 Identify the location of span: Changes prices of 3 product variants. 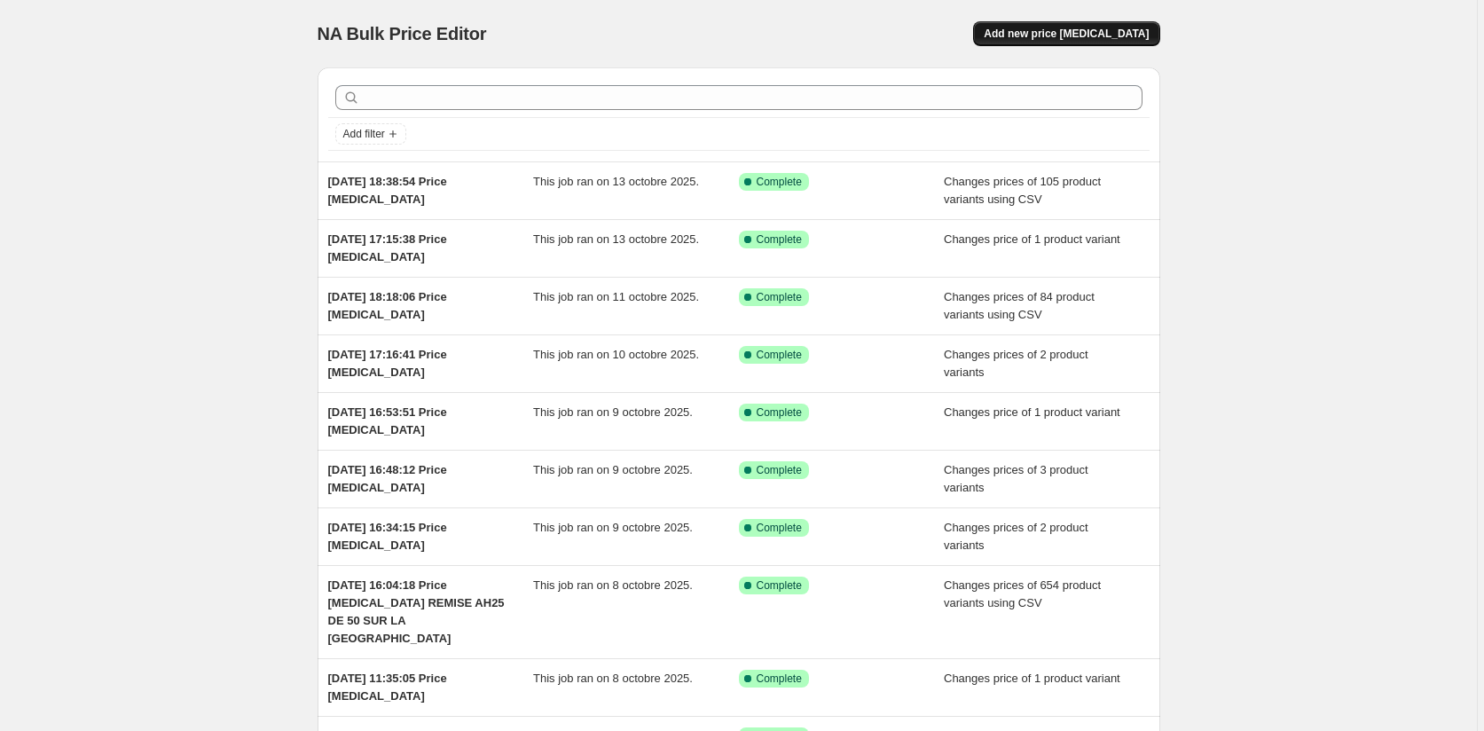
(1016, 478).